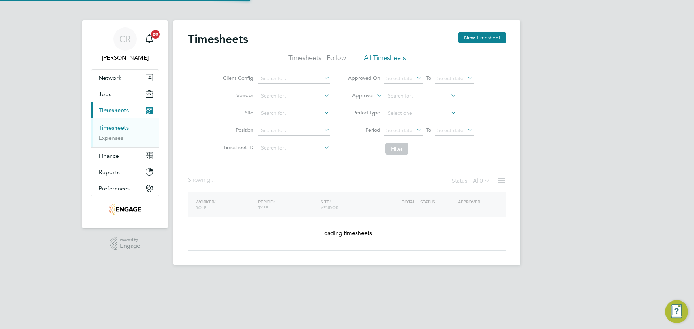 The width and height of the screenshot is (694, 329). I want to click on h2: Timesheets, so click(218, 39).